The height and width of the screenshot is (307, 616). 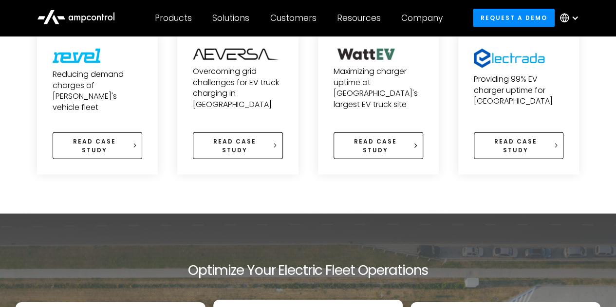 I want to click on div: Company, so click(x=421, y=18).